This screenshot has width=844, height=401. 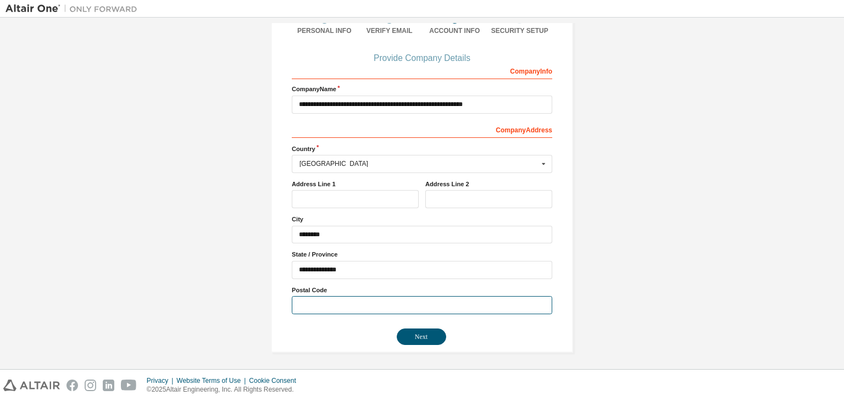 What do you see at coordinates (108, 385) in the screenshot?
I see `img: linkedin.svg` at bounding box center [108, 385].